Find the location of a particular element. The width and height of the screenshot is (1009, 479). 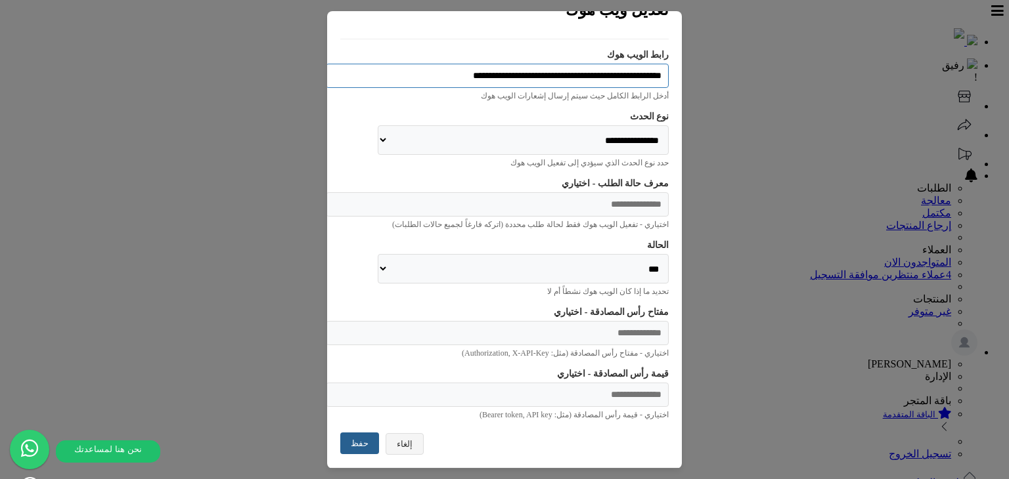

label: نوع الحدث is located at coordinates (504, 116).